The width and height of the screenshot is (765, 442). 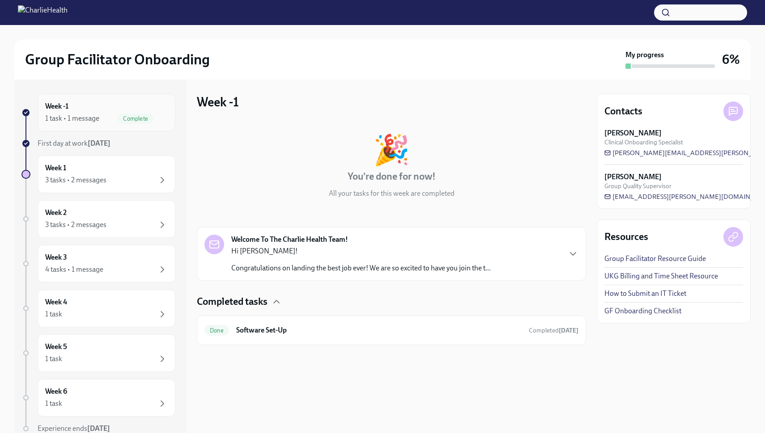 I want to click on div: 1 task • 1 message, so click(x=72, y=118).